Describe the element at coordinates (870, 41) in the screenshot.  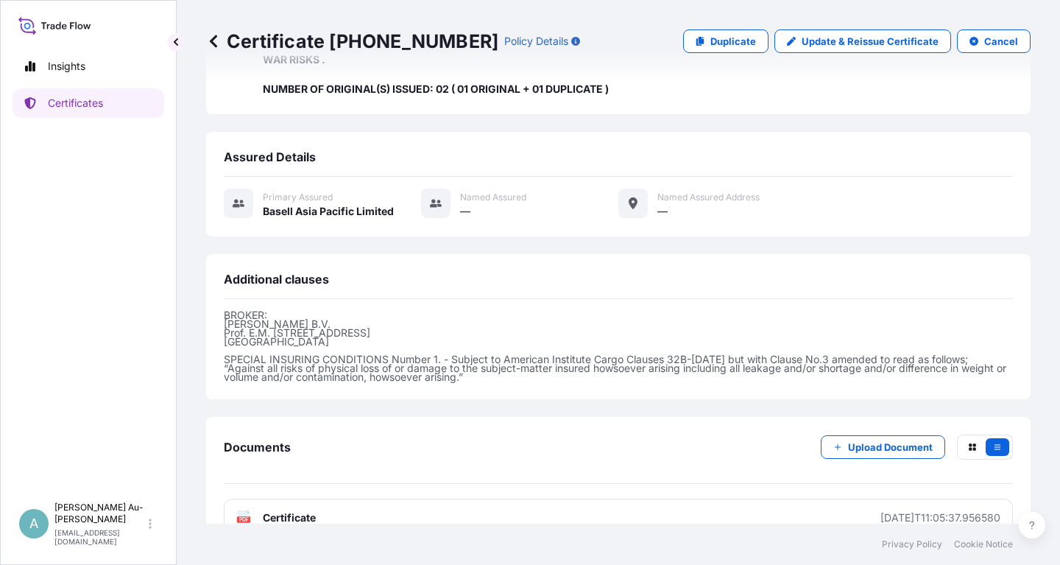
I see `p: Update & Reissue Certificate` at that location.